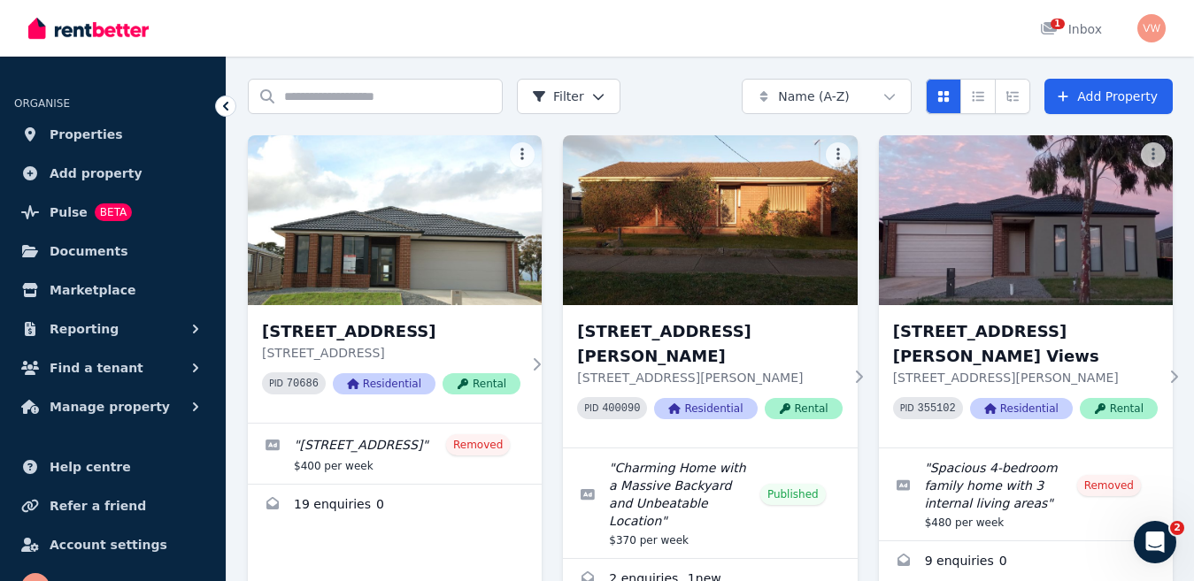 Image resolution: width=1194 pixels, height=581 pixels. What do you see at coordinates (96, 368) in the screenshot?
I see `span: Find a tenant` at bounding box center [96, 368].